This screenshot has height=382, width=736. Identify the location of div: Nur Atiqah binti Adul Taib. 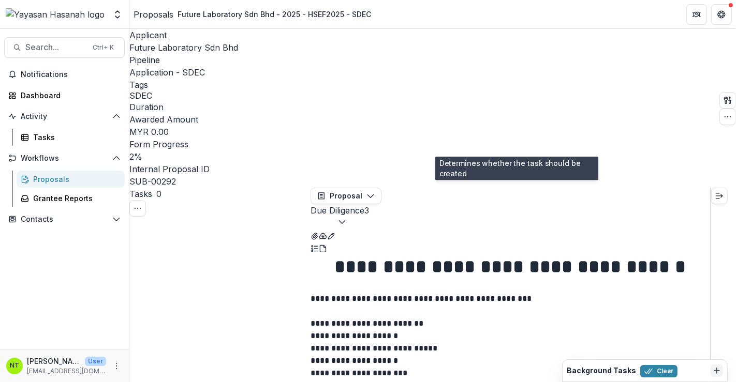
(14, 366).